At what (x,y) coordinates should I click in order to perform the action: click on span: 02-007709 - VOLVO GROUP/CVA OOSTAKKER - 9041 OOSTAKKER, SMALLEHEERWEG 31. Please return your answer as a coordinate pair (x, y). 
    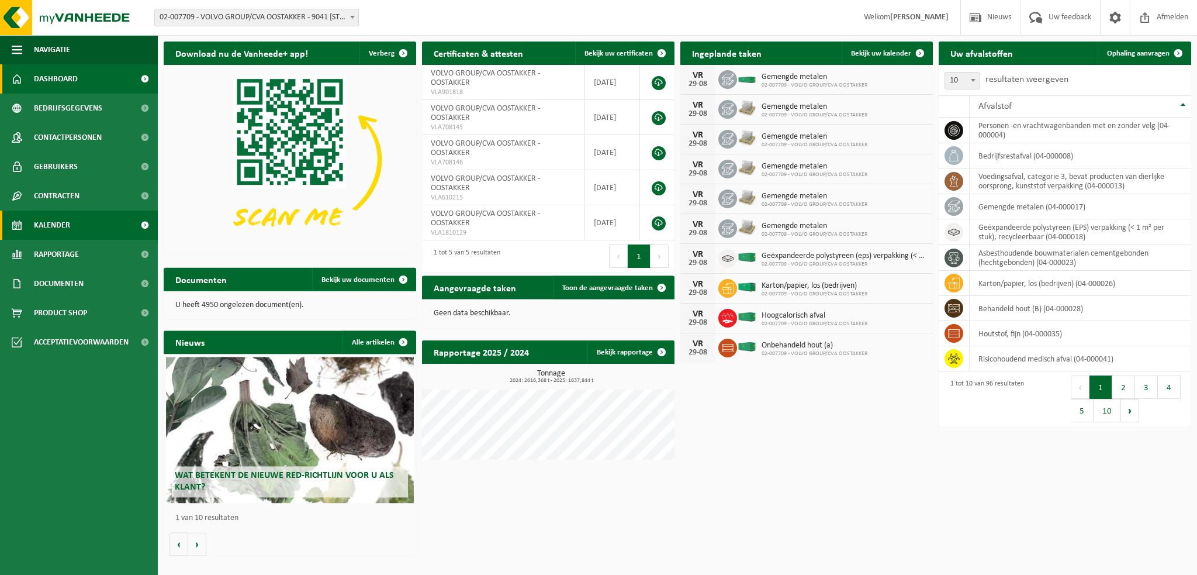
    Looking at the image, I should click on (257, 18).